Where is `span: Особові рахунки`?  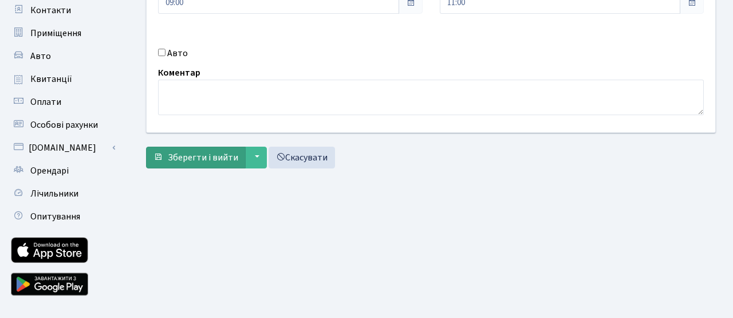 span: Особові рахунки is located at coordinates (64, 125).